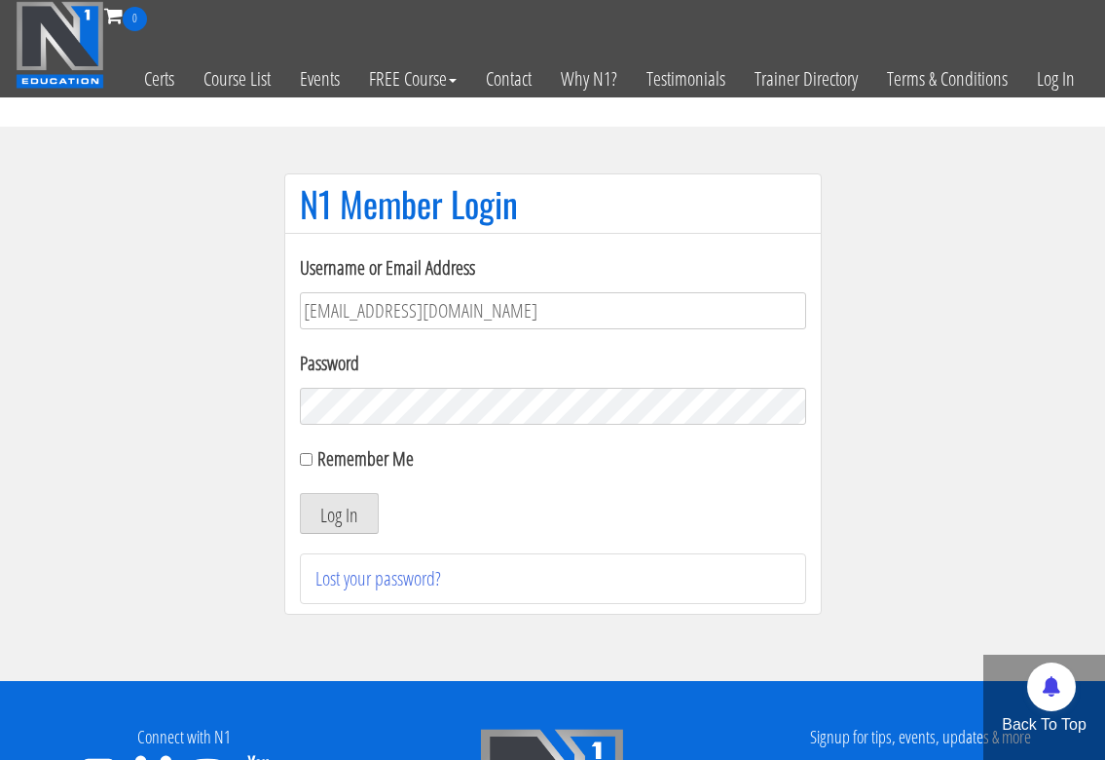 The image size is (1105, 760). Describe the element at coordinates (806, 79) in the screenshot. I see `a: Trainer Directory` at that location.